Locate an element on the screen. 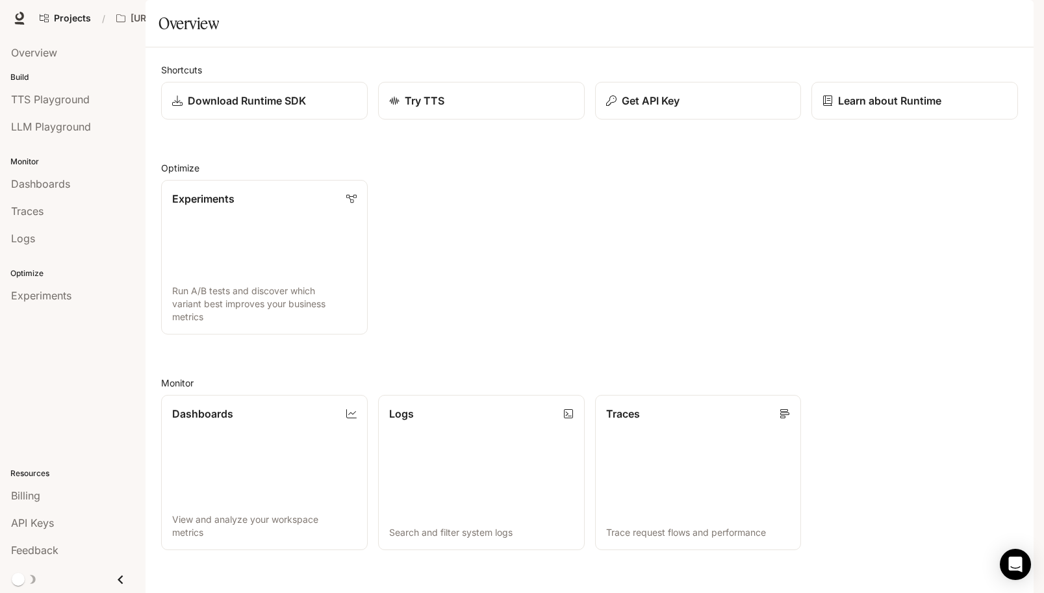 Image resolution: width=1044 pixels, height=593 pixels. span: Projects is located at coordinates (72, 18).